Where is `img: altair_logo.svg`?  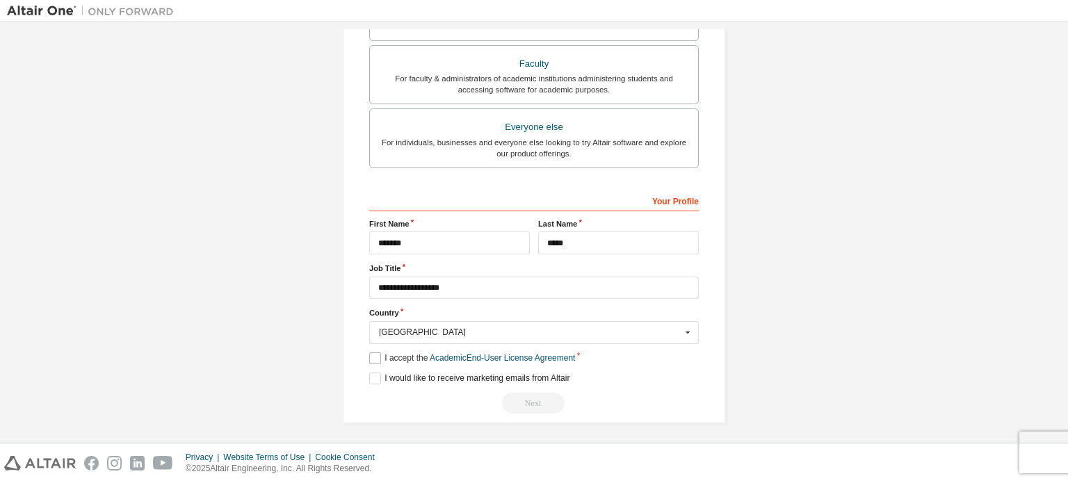
img: altair_logo.svg is located at coordinates (40, 463).